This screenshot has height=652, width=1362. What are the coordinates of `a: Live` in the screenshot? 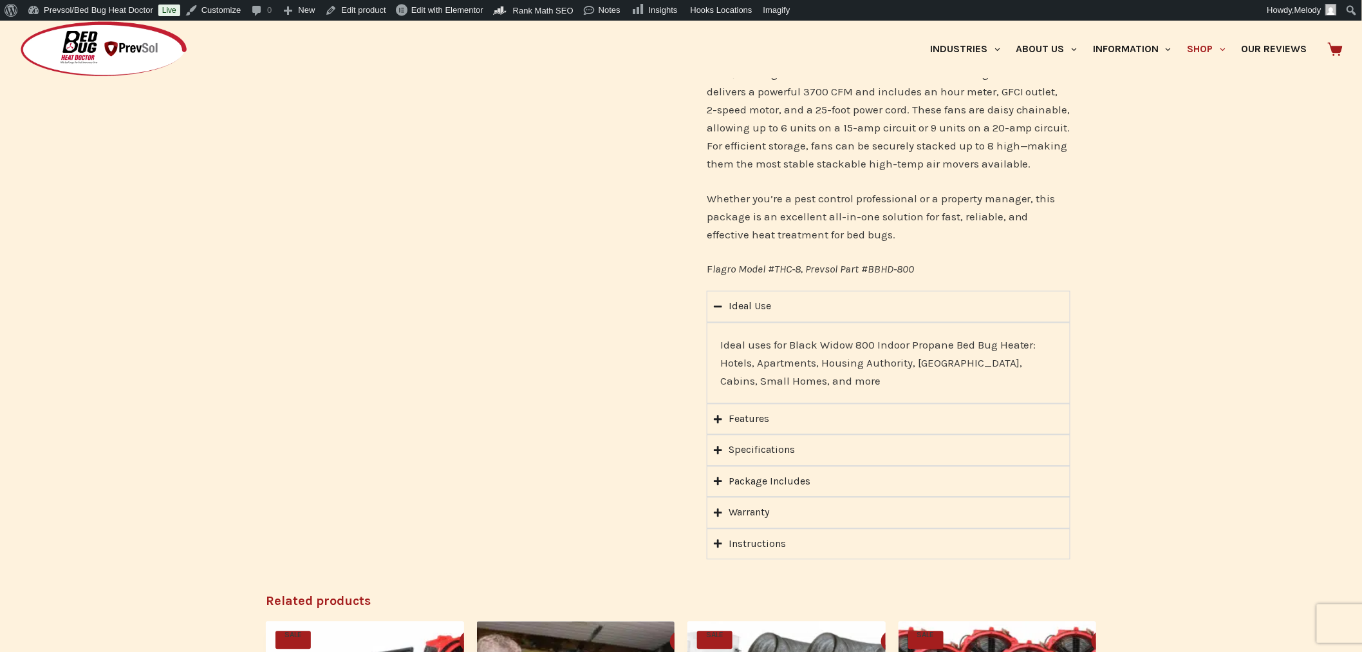 It's located at (169, 10).